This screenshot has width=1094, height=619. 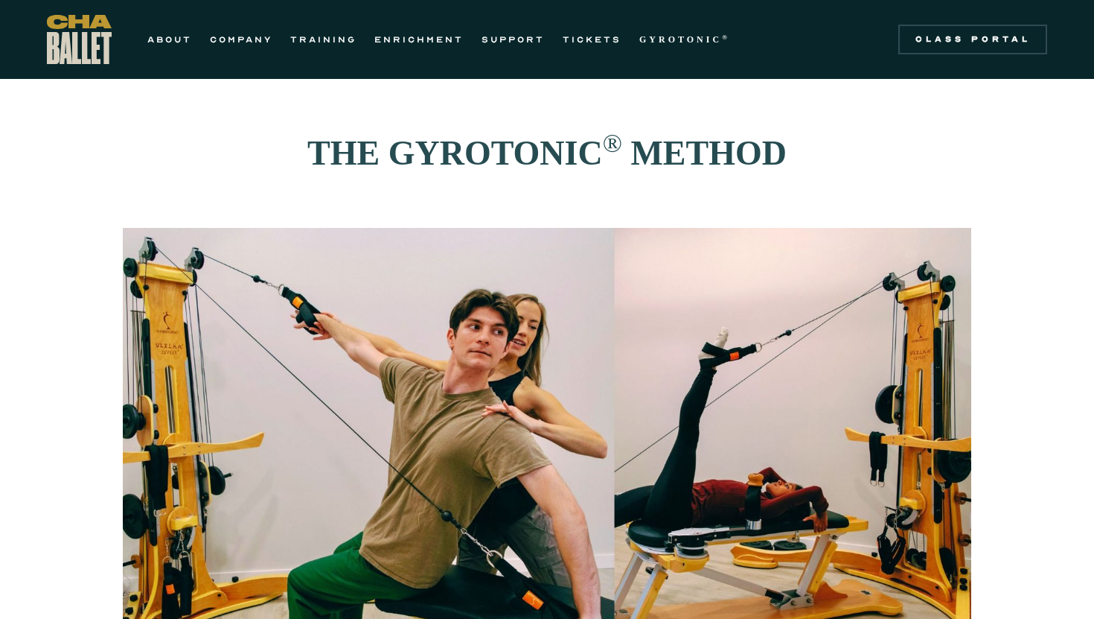 I want to click on a: COMPANY, so click(x=241, y=39).